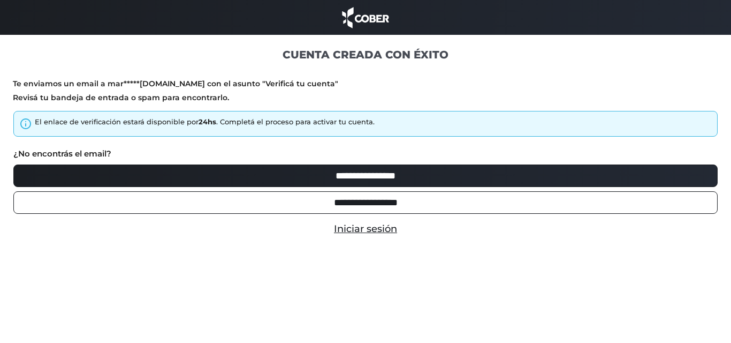  I want to click on p: Revisá tu bandeja de entrada o spam para encontrarlo., so click(366, 97).